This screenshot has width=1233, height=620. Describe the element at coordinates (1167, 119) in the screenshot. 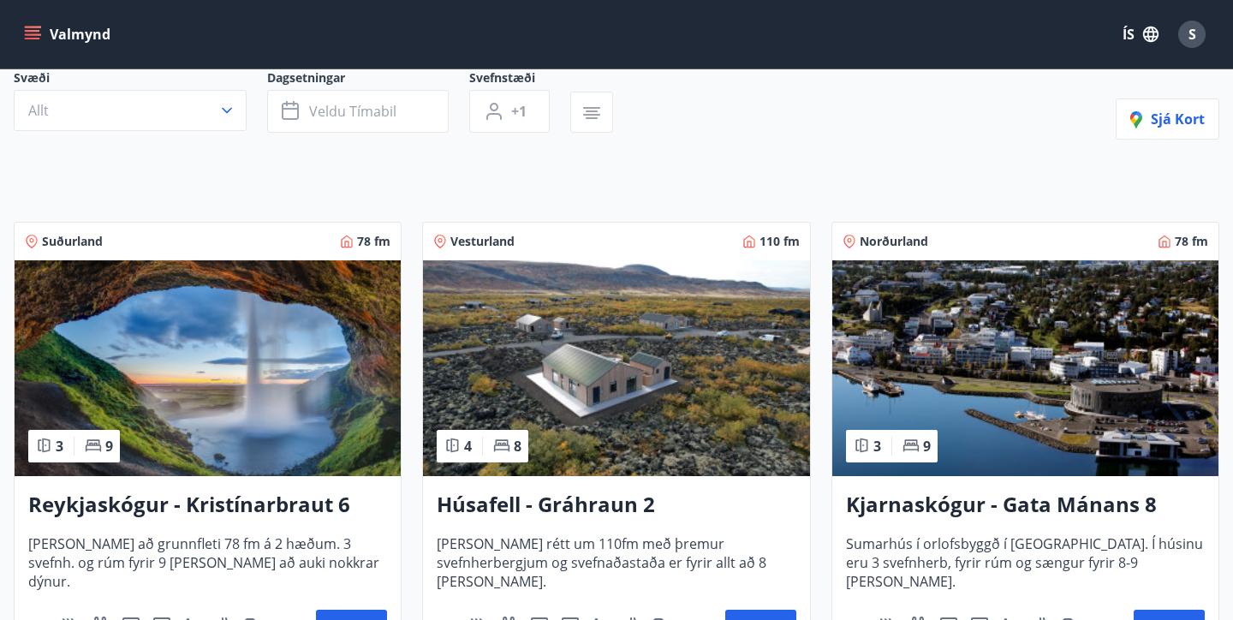

I see `button: Sjá kort` at that location.